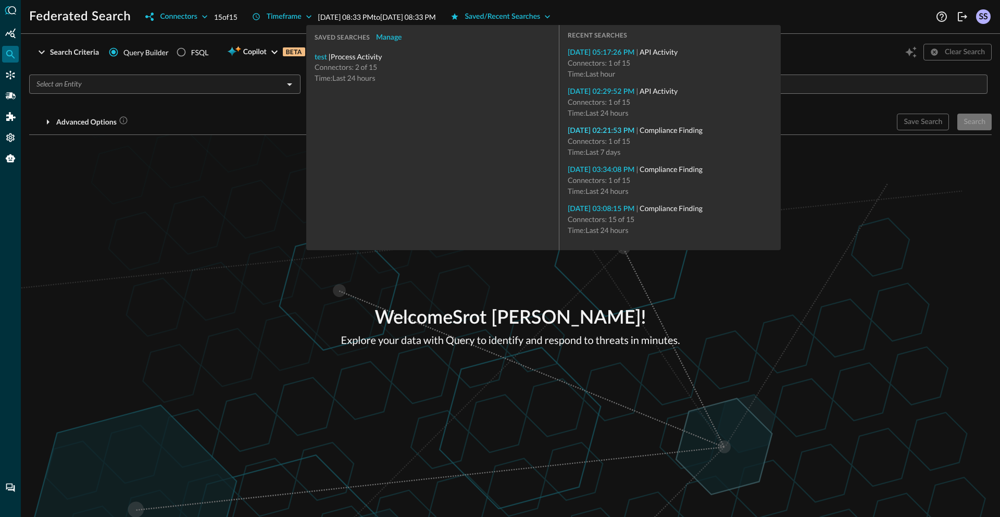 The image size is (1000, 517). What do you see at coordinates (500, 17) in the screenshot?
I see `button: Saved/Recent Searches` at bounding box center [500, 17].